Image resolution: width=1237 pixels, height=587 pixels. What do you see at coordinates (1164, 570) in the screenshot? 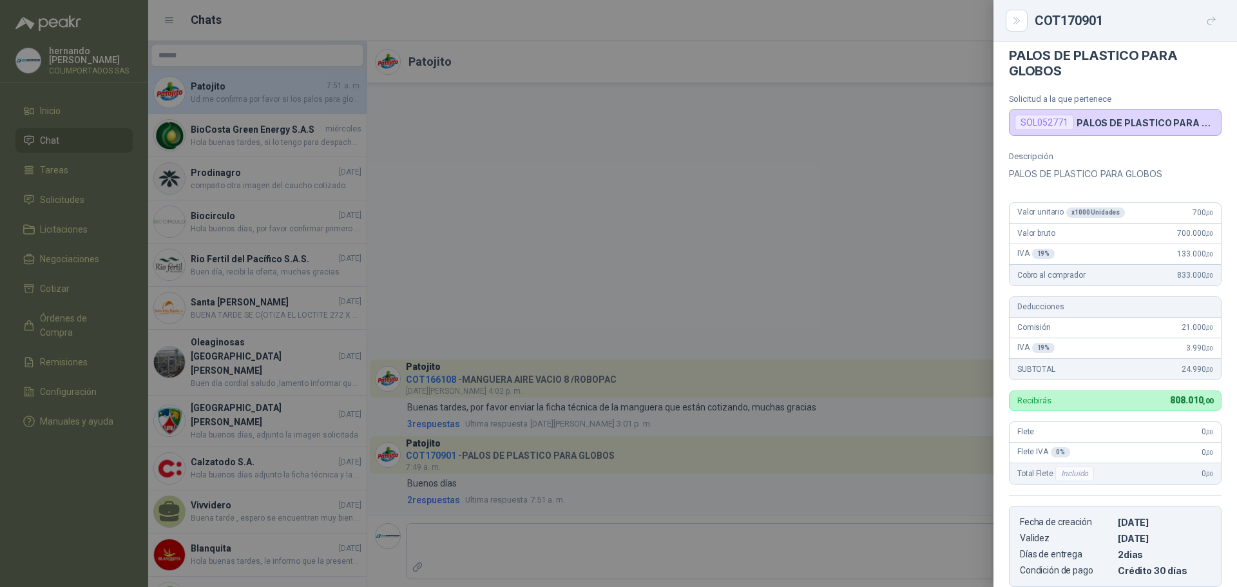
I see `p: Crédito 30 días` at bounding box center [1164, 570].